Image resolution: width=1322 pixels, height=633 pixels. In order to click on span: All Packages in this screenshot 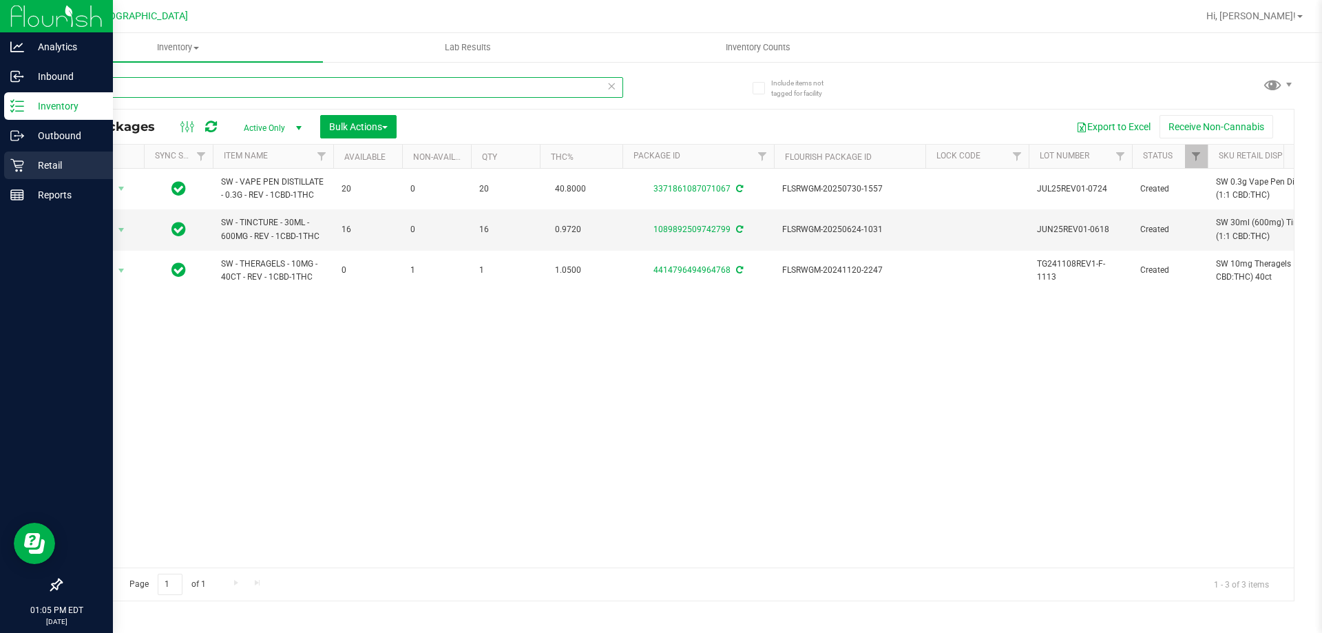, I will do `click(120, 127)`.